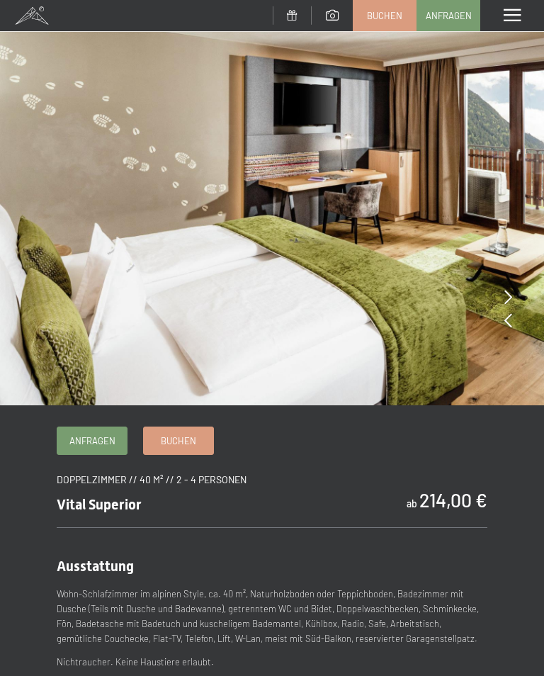 The image size is (544, 676). Describe the element at coordinates (453, 499) in the screenshot. I see `b: 214,00 €` at that location.